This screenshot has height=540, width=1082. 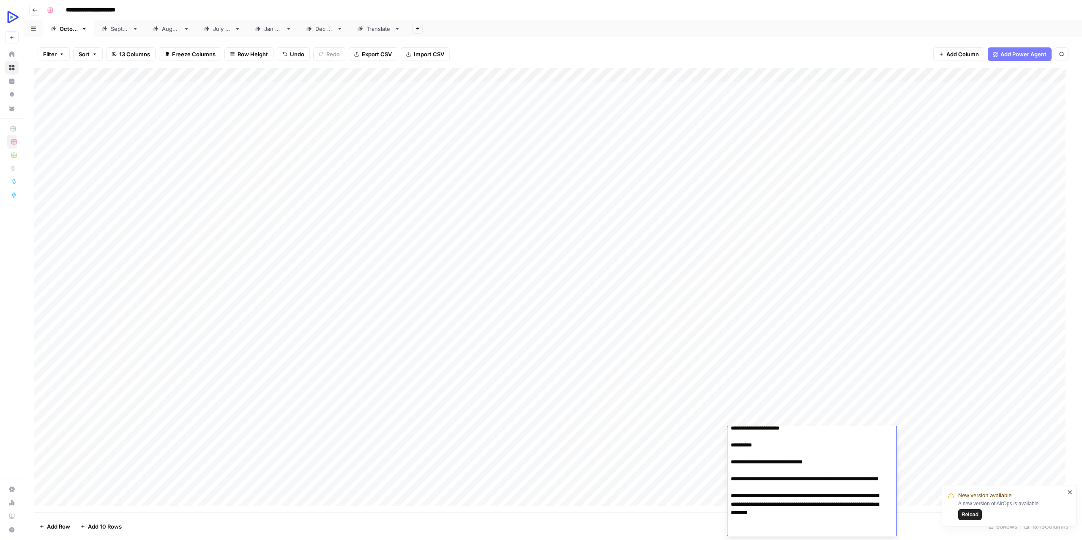 I want to click on button: Row Height, so click(x=249, y=54).